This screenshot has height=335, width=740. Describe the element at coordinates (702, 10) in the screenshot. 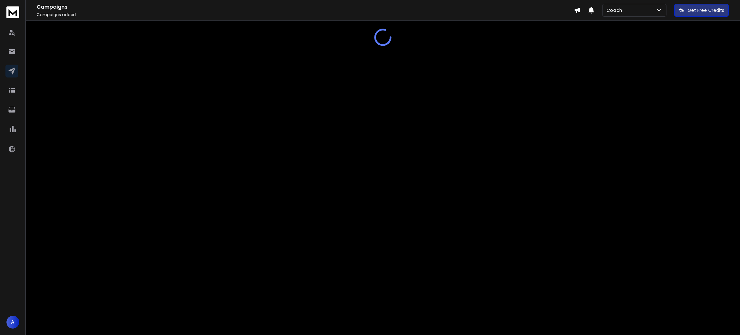

I see `button: Get Free Credits` at that location.